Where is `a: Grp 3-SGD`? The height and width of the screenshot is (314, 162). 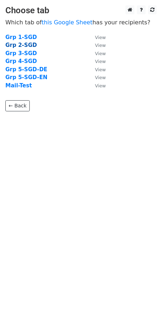 a: Grp 3-SGD is located at coordinates (21, 53).